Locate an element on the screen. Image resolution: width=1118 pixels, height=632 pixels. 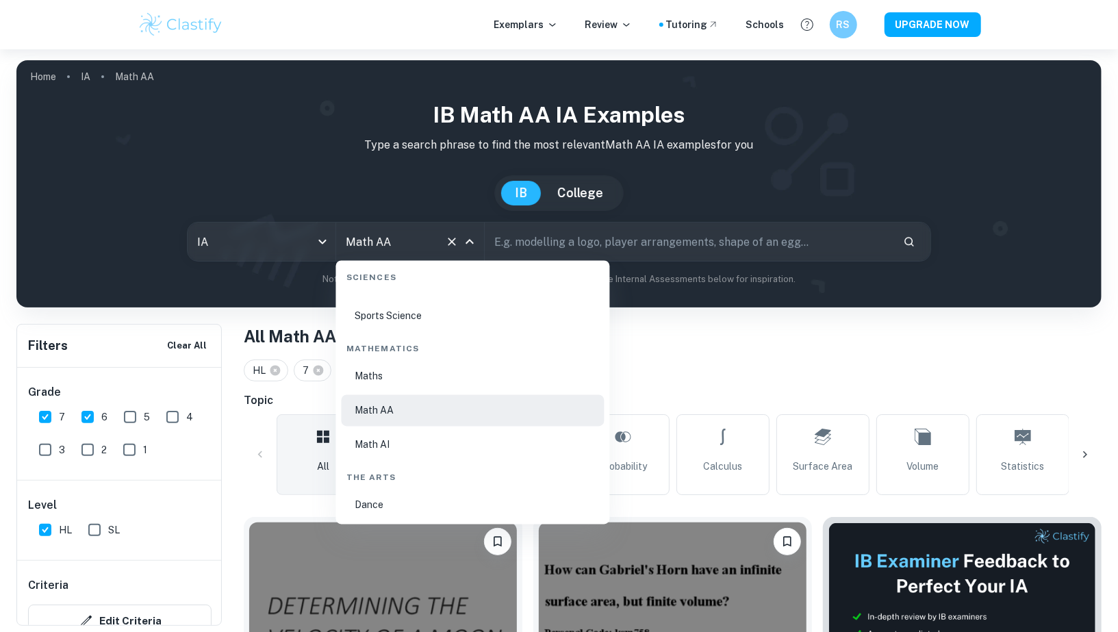
span: Calculus is located at coordinates (723, 466).